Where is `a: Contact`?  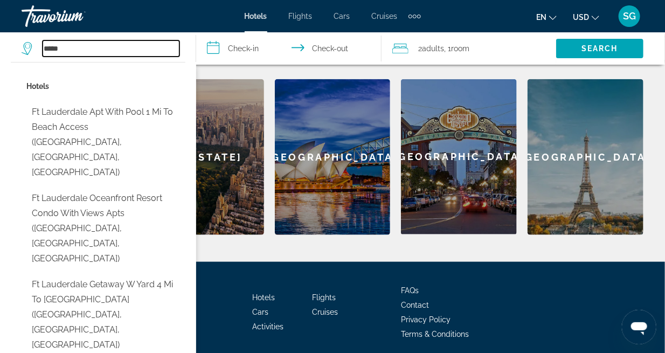
a: Contact is located at coordinates (415, 305).